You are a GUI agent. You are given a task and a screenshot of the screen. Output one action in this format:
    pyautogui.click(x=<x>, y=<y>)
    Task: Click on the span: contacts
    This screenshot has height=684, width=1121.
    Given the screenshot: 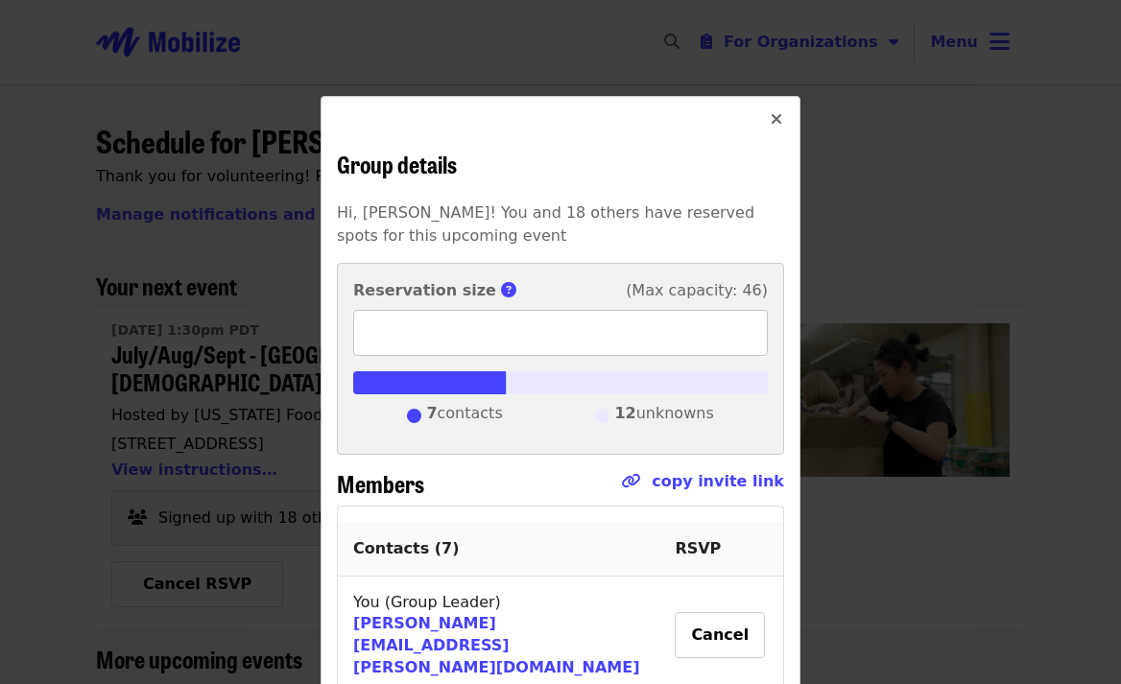 What is the action you would take?
    pyautogui.click(x=463, y=416)
    